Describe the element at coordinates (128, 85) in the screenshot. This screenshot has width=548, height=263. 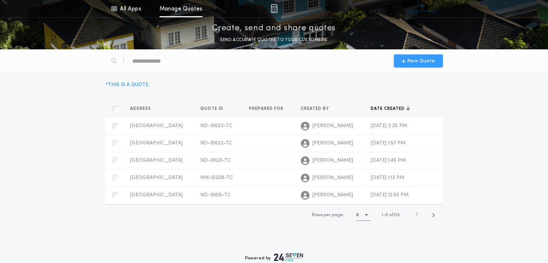
I see `div: * THIS IS A QUOTE.` at that location.